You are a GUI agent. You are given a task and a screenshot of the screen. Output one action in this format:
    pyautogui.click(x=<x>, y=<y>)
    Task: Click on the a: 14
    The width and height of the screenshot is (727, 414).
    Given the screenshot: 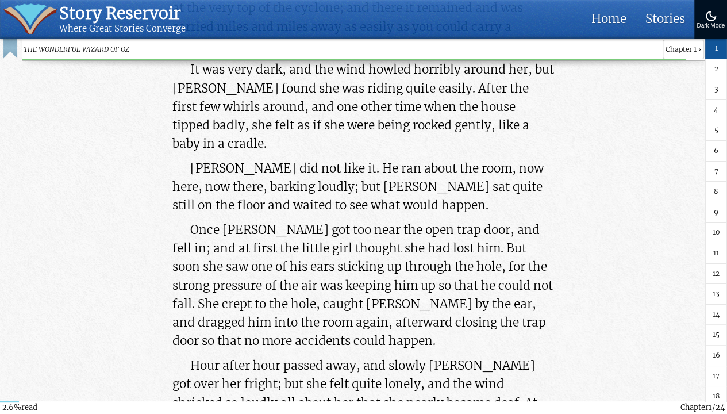 What is the action you would take?
    pyautogui.click(x=716, y=315)
    